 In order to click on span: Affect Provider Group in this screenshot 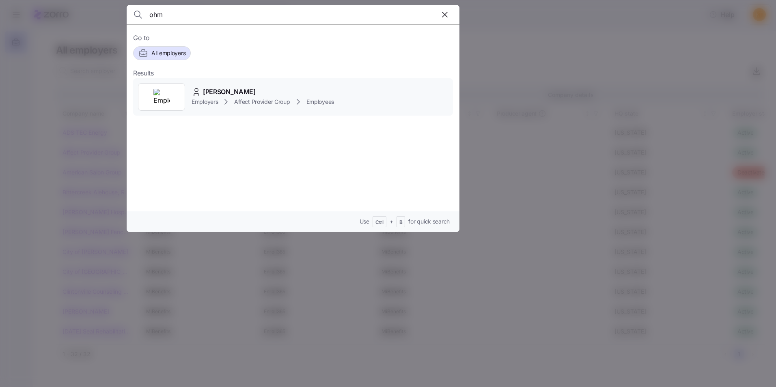, I will do `click(262, 102)`.